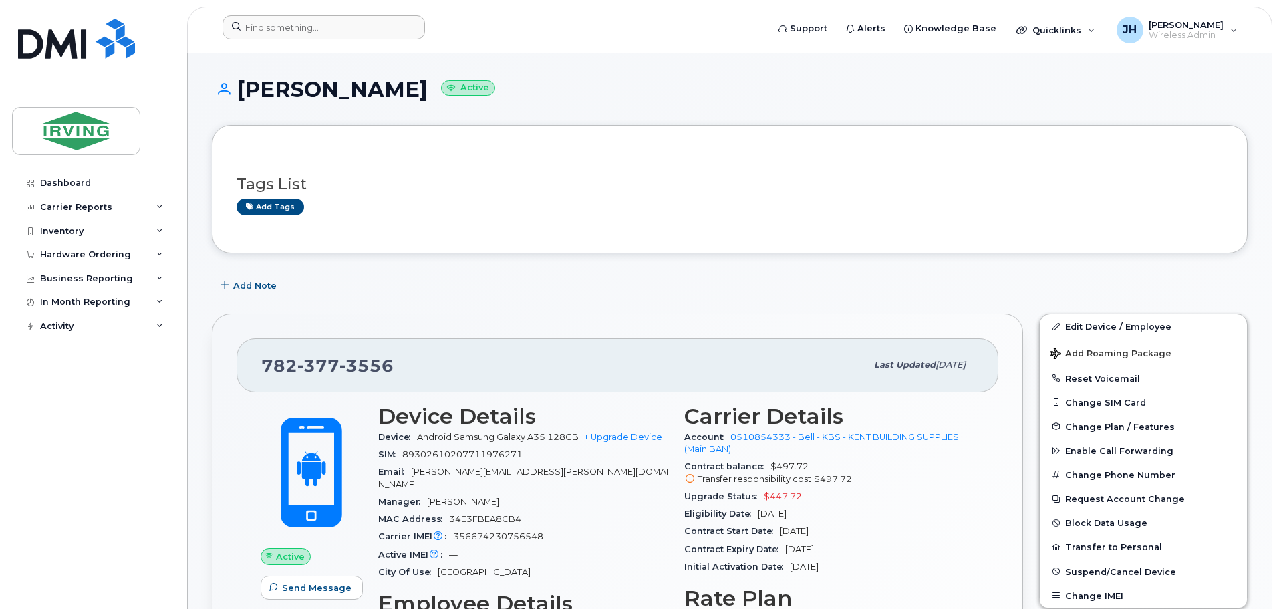  What do you see at coordinates (416, 536) in the screenshot?
I see `span: Carrier IMEI` at bounding box center [416, 536].